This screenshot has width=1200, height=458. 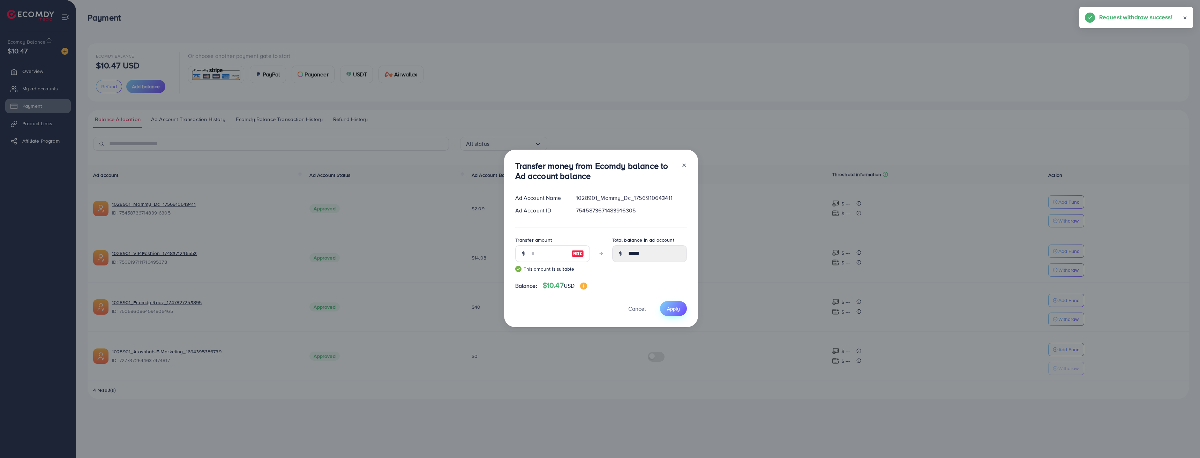 I want to click on h5: Request withdraw success!, so click(x=1136, y=17).